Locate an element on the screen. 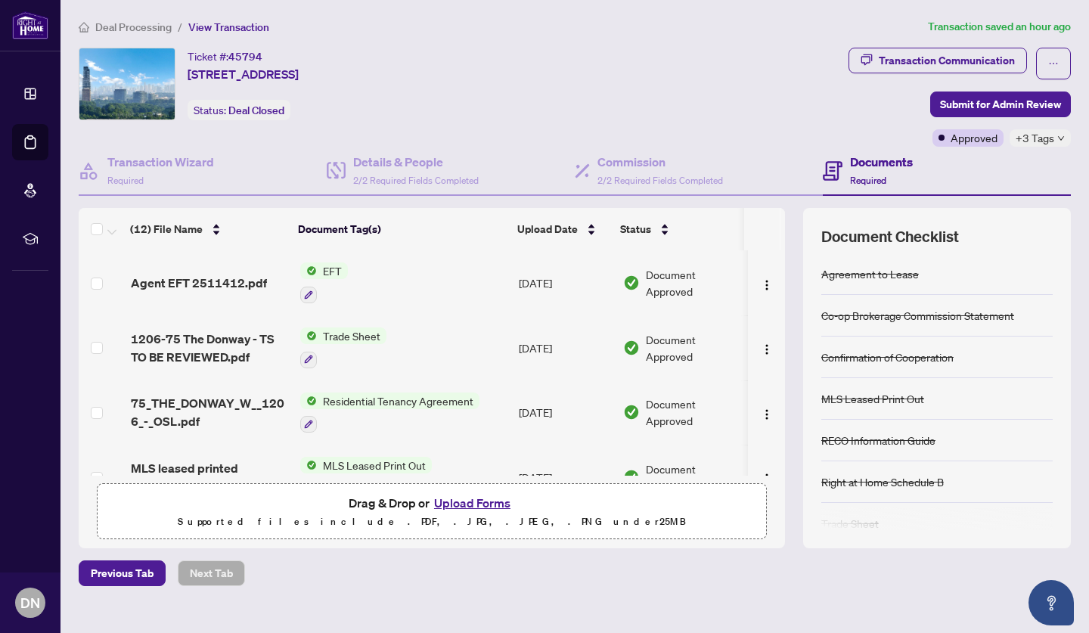 This screenshot has width=1089, height=633. div: MLS Leased Print Out is located at coordinates (872, 398).